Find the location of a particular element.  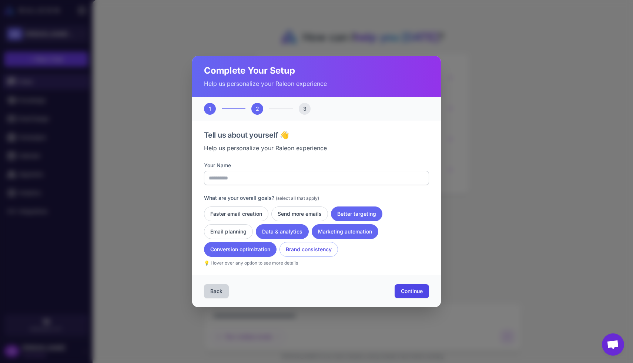

h3: Tell us about yourself 👋 is located at coordinates (316, 135).